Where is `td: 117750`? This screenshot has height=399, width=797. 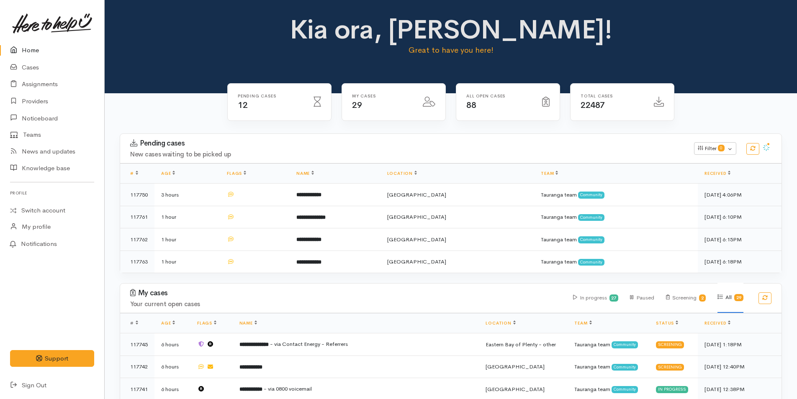 td: 117750 is located at coordinates (137, 195).